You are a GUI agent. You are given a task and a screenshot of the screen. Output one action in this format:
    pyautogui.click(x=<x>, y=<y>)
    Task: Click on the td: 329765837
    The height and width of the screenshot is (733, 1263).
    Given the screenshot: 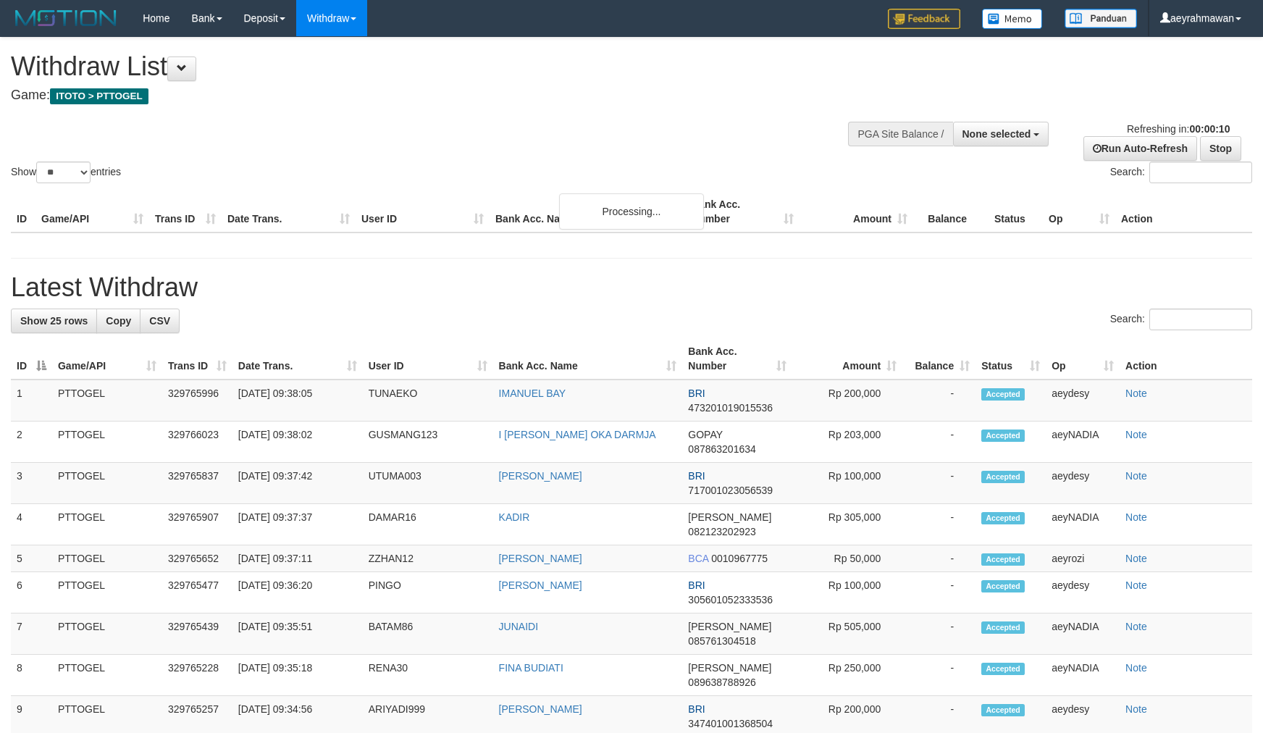 What is the action you would take?
    pyautogui.click(x=197, y=483)
    